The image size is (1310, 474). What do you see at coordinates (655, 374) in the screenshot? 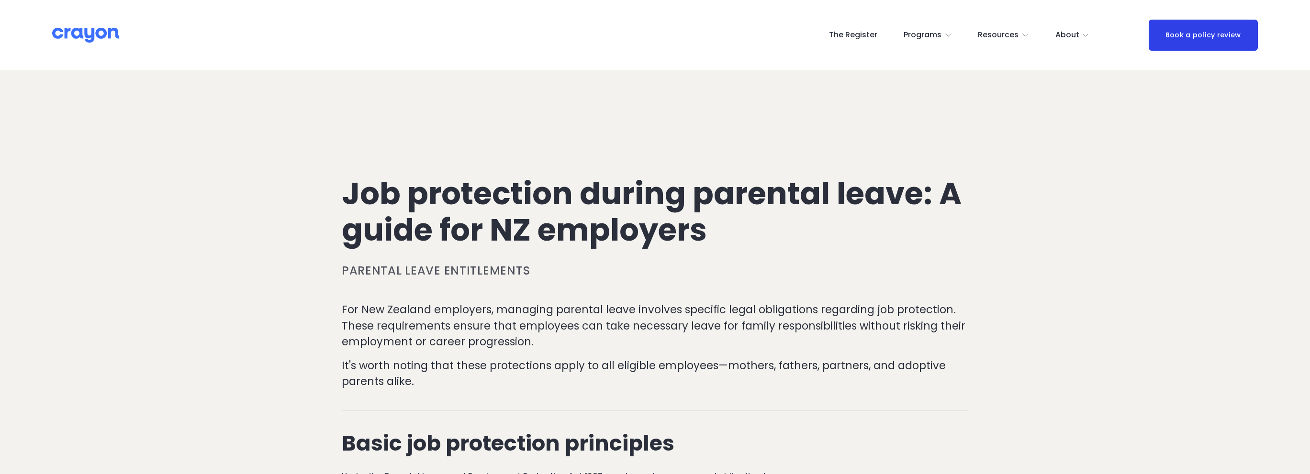
I see `p: It's worth noting that these protections apply to all eligible employees—mothers, fathers, partne...` at bounding box center [655, 374].